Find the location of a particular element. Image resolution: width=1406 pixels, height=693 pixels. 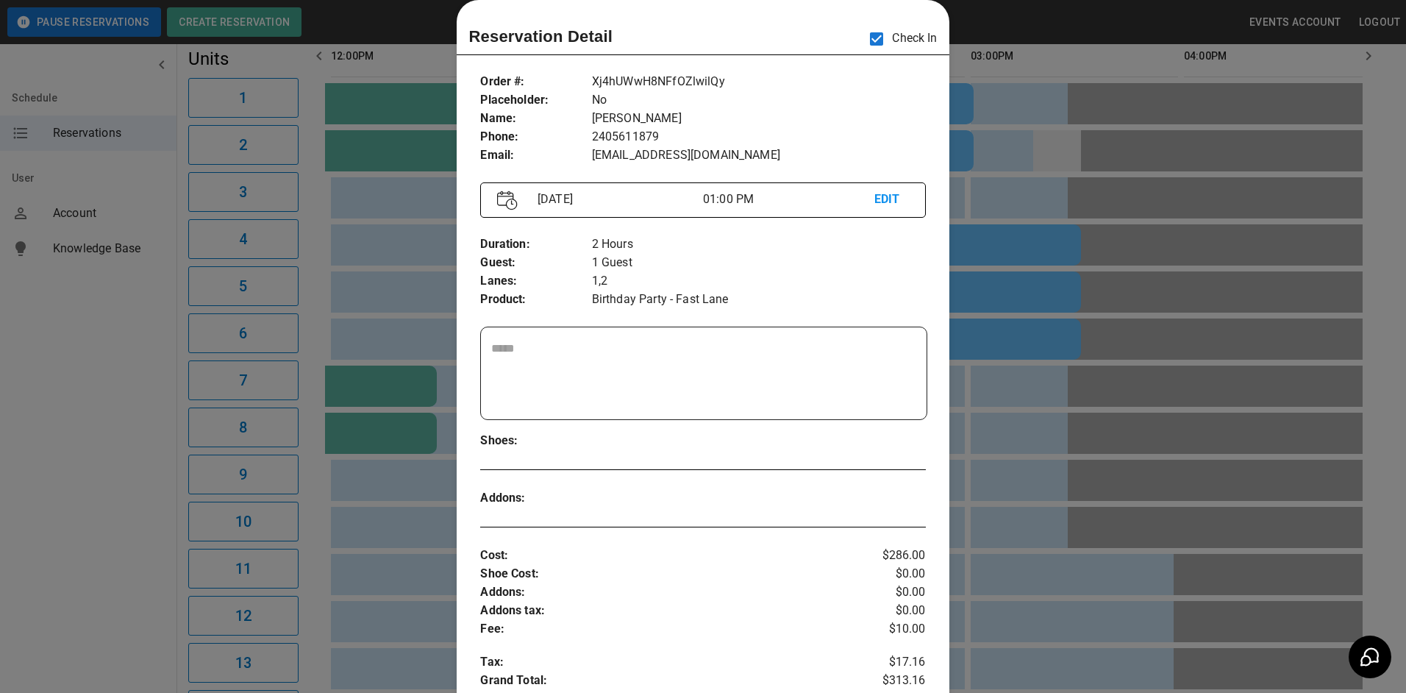

p: Xj4hUWwH8NFfOZlwilQy is located at coordinates (759, 82).